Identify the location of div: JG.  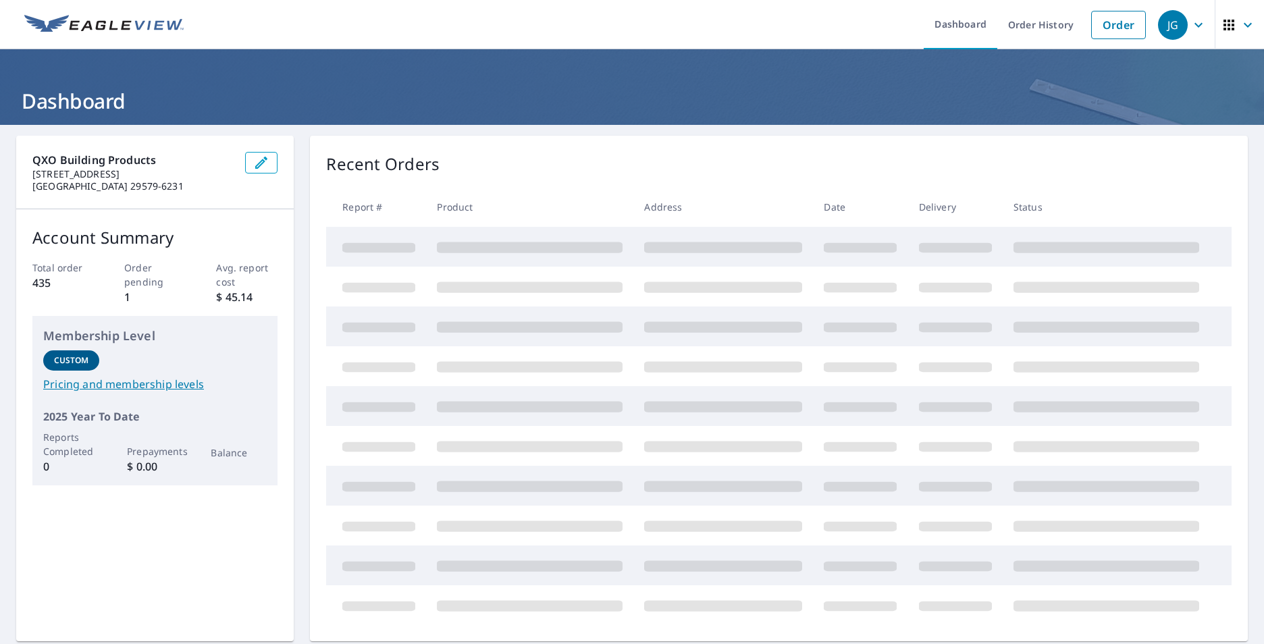
(1173, 25).